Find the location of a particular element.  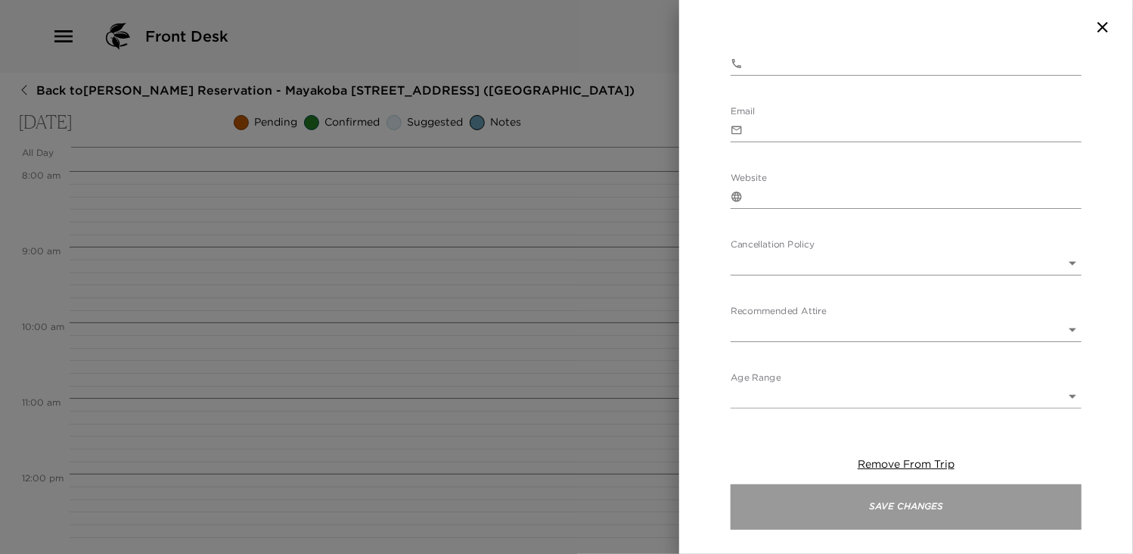

label: Cancellation Policy is located at coordinates (772, 244).